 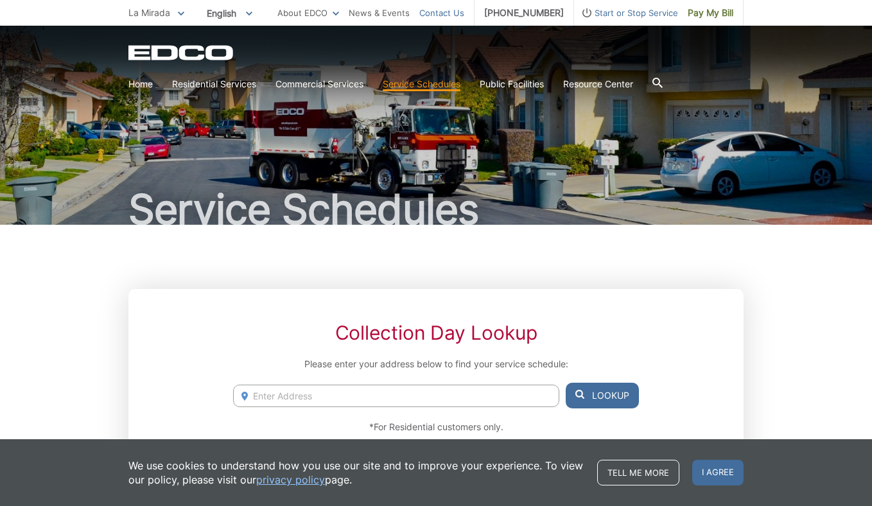 I want to click on button: Lookup, so click(x=602, y=396).